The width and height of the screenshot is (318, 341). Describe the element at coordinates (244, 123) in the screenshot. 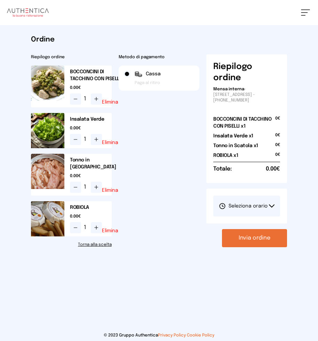

I see `h2: BOCCONCINI DI TACCHINO CON PISELLI x1` at that location.